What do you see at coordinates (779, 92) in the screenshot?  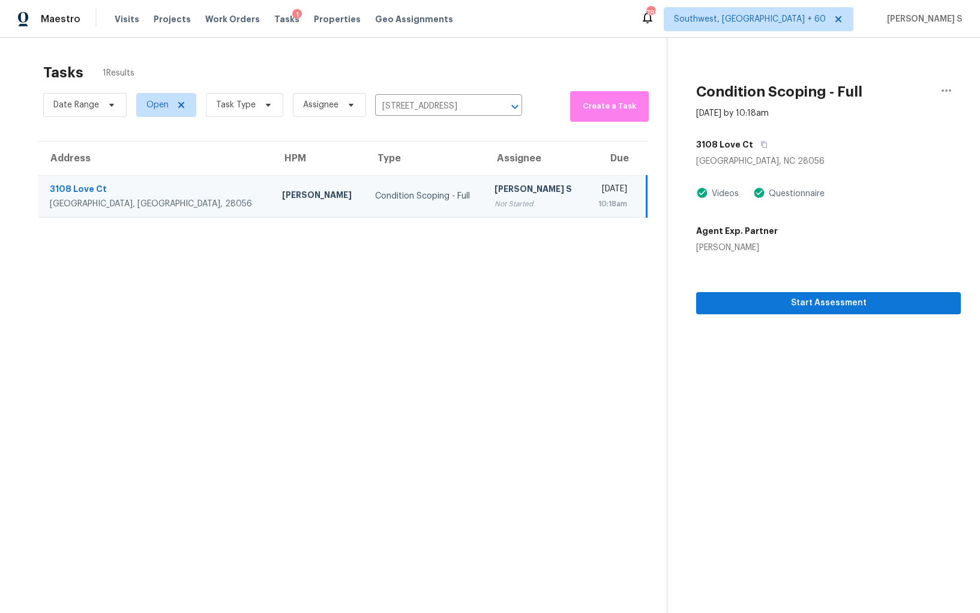 I see `h2: Condition Scoping - Full` at bounding box center [779, 92].